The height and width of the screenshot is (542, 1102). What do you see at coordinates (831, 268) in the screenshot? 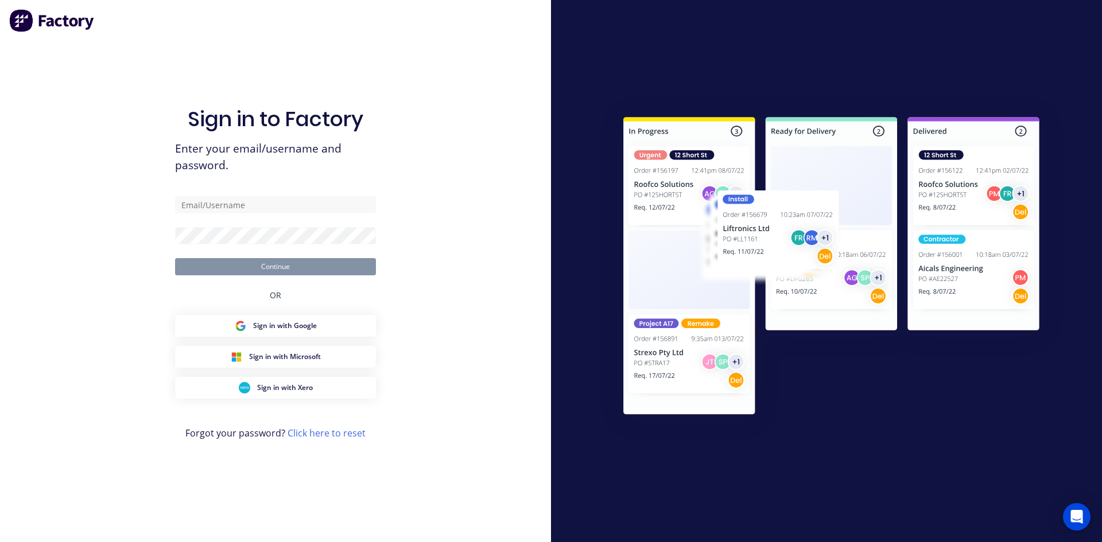
I see `img: Sign in` at bounding box center [831, 268].